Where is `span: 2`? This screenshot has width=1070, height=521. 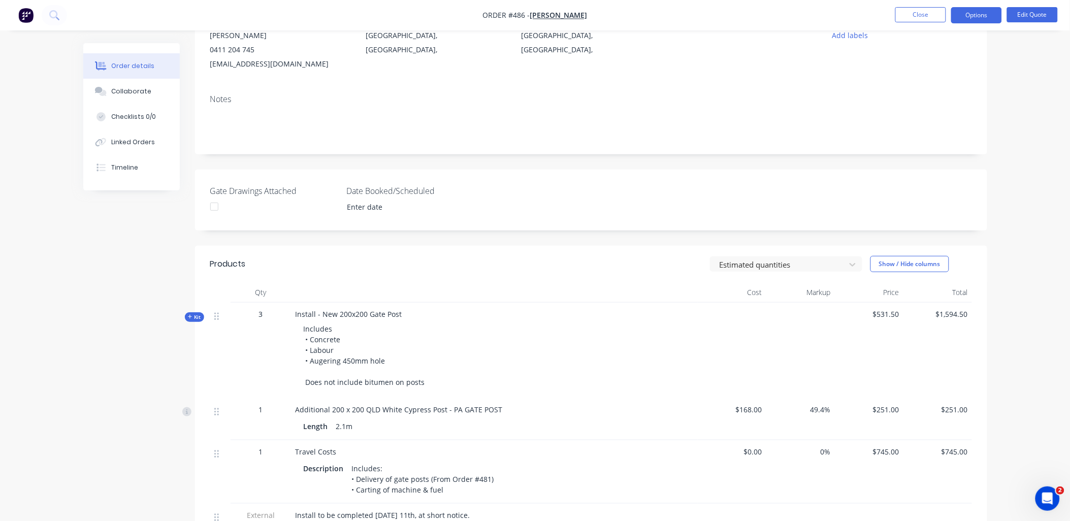 span: 2 is located at coordinates (1061, 491).